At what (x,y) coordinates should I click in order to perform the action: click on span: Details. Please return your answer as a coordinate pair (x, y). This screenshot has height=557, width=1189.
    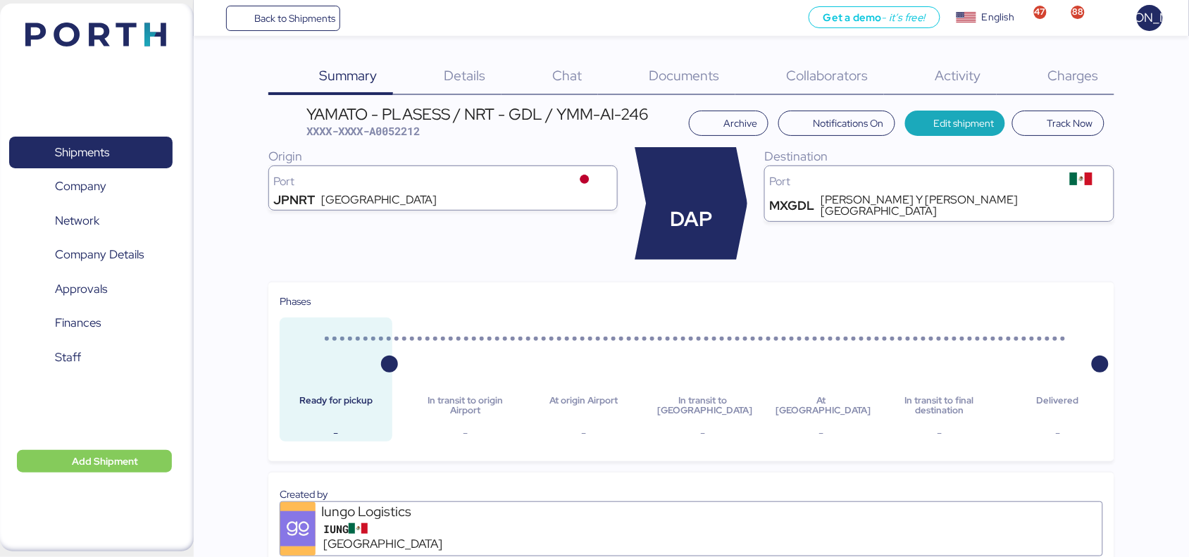
    Looking at the image, I should click on (465, 75).